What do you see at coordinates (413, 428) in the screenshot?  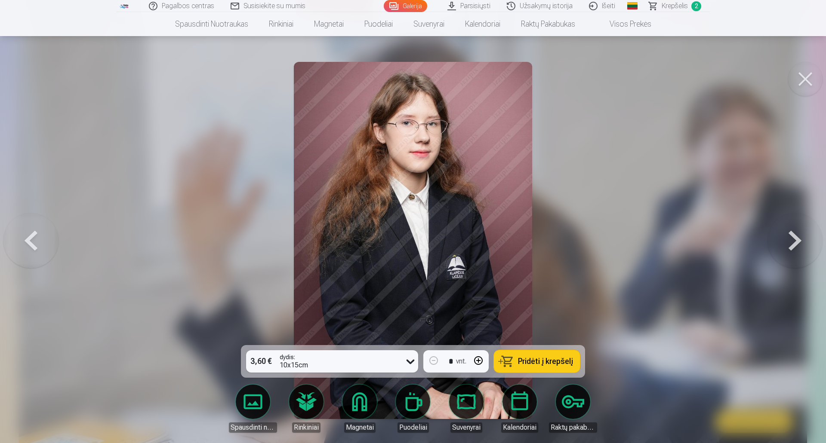 I see `div: Puodeliai` at bounding box center [413, 428].